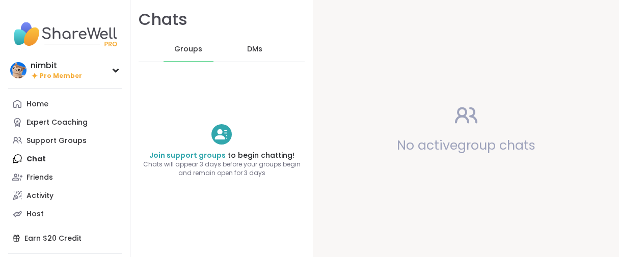  Describe the element at coordinates (35, 215) in the screenshot. I see `div: Host` at that location.